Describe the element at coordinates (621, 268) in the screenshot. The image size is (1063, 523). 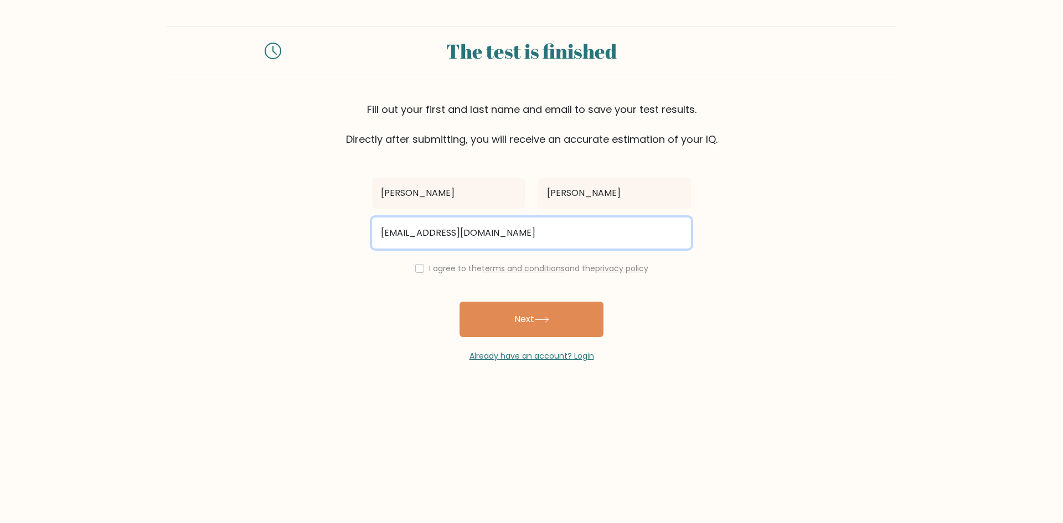
I see `a: privacy policy` at that location.